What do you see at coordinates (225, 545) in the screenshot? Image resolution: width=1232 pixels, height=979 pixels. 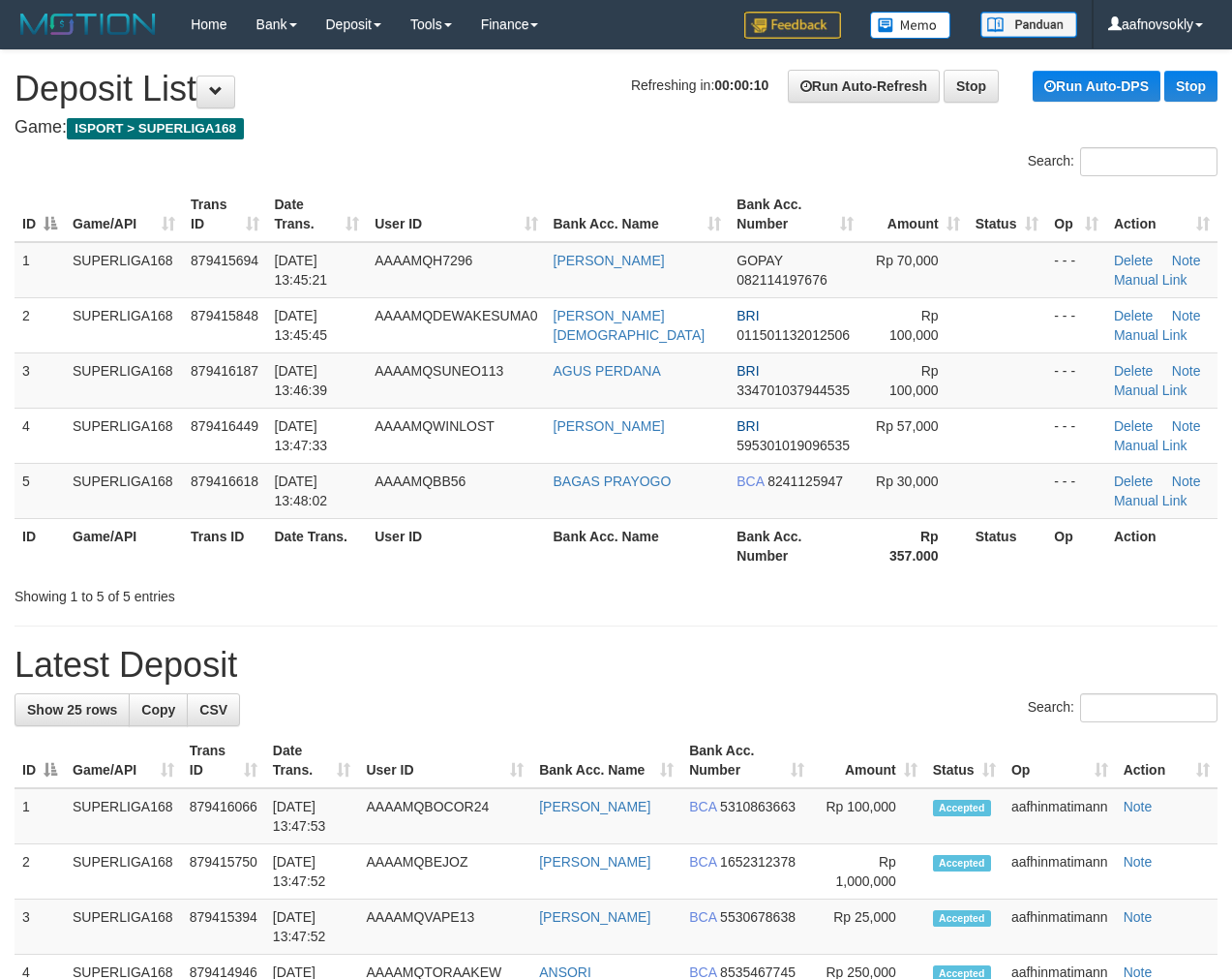 I see `th: Trans ID` at bounding box center [225, 545].